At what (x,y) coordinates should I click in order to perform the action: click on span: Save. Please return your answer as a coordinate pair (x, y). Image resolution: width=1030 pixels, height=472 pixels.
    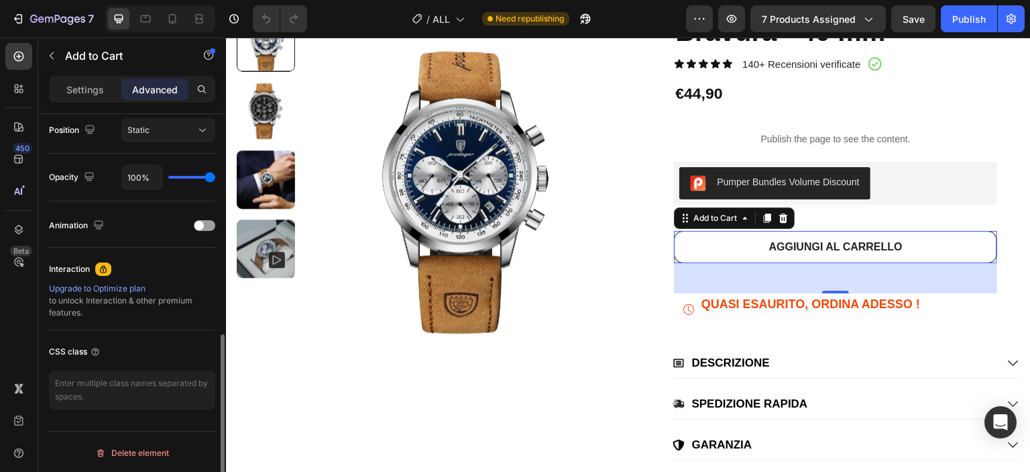
    Looking at the image, I should click on (914, 19).